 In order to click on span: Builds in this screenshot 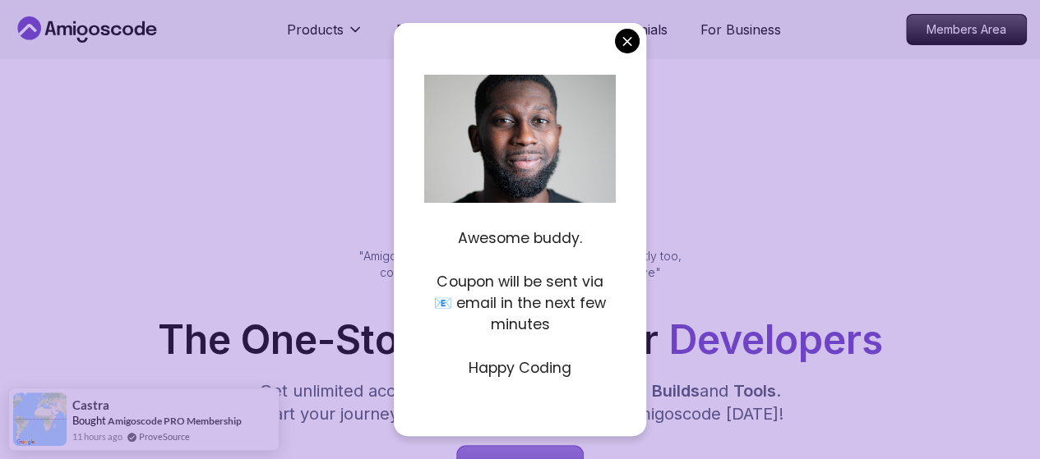, I will do `click(676, 391)`.